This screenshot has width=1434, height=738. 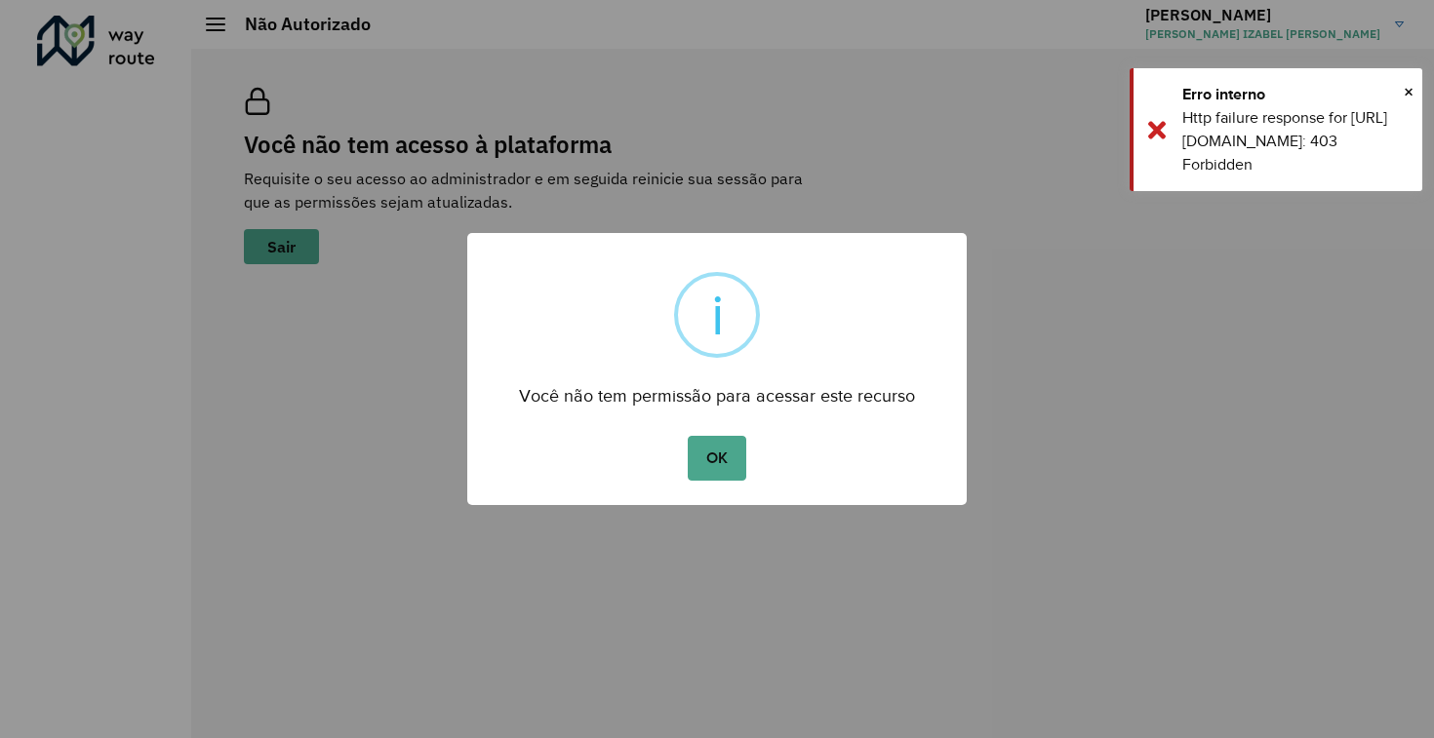 I want to click on div: i, so click(x=717, y=315).